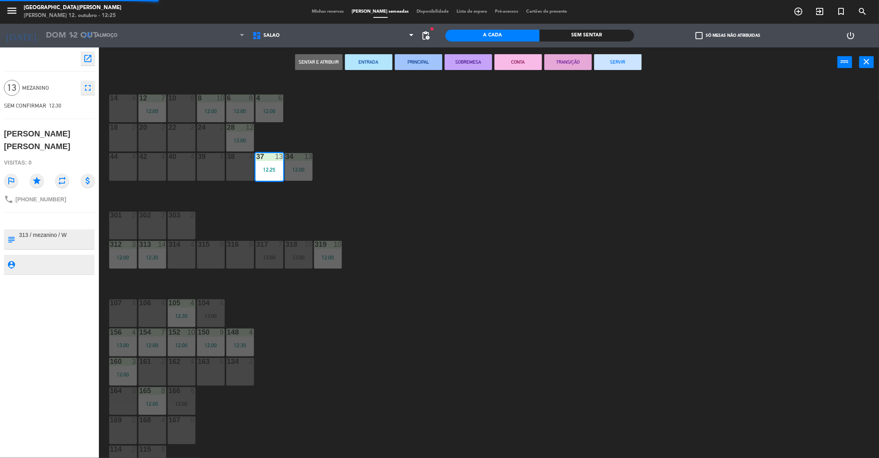 The image size is (879, 458). What do you see at coordinates (72, 36) in the screenshot?
I see `i: arrow_drop_down` at bounding box center [72, 36].